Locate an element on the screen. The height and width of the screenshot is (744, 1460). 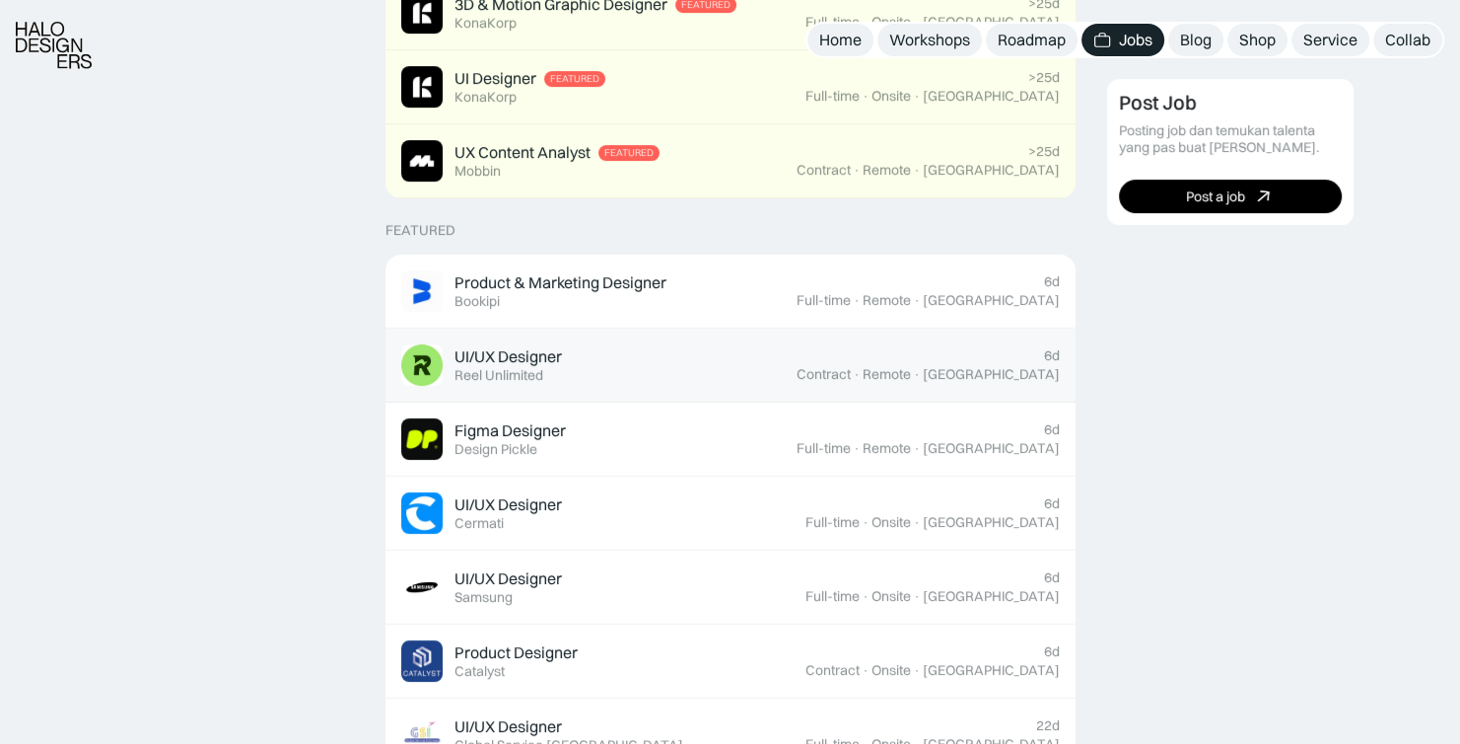
div: UX Content Analyst is located at coordinates (523, 152).